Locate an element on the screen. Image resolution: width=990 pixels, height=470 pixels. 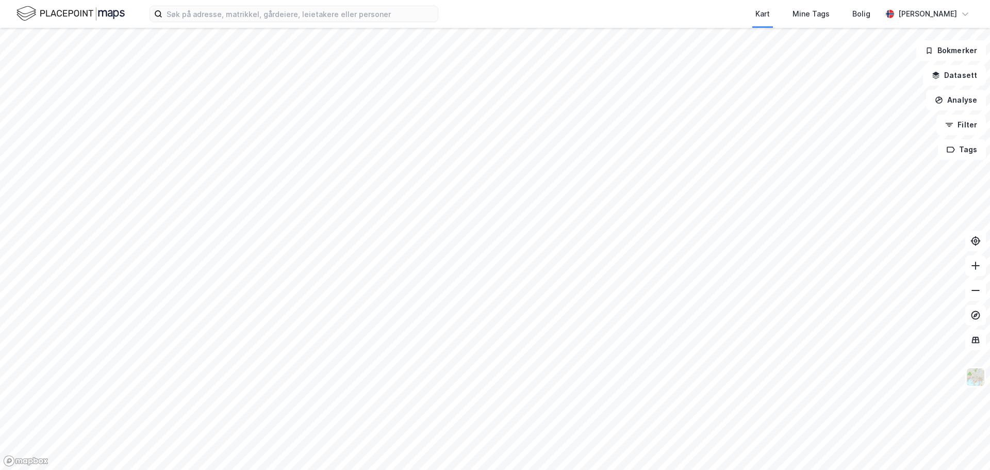
input: Søk på adresse, matrikkel, gårdeiere, leietakere eller personer is located at coordinates (300, 14).